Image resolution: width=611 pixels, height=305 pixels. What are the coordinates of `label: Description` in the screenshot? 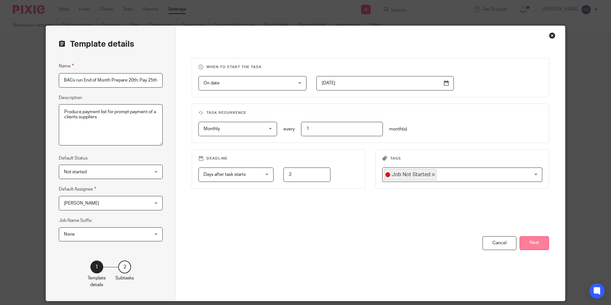 It's located at (70, 98).